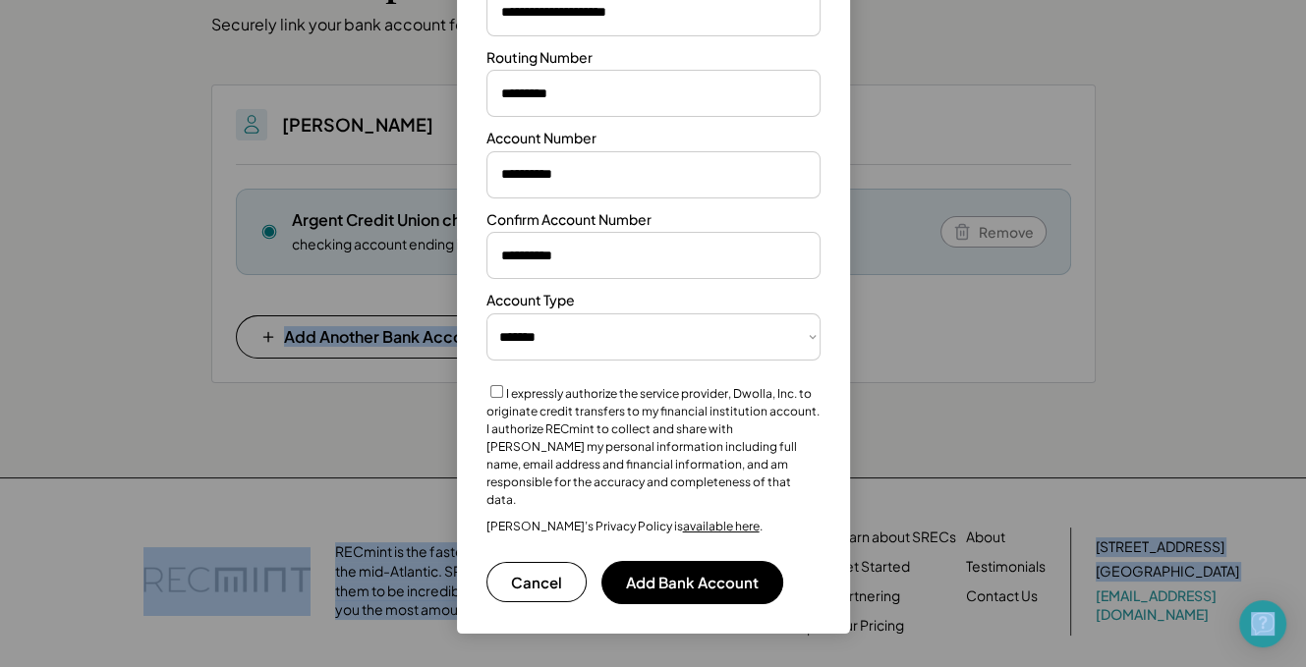  I want to click on div: Open Intercom Messenger, so click(1263, 624).